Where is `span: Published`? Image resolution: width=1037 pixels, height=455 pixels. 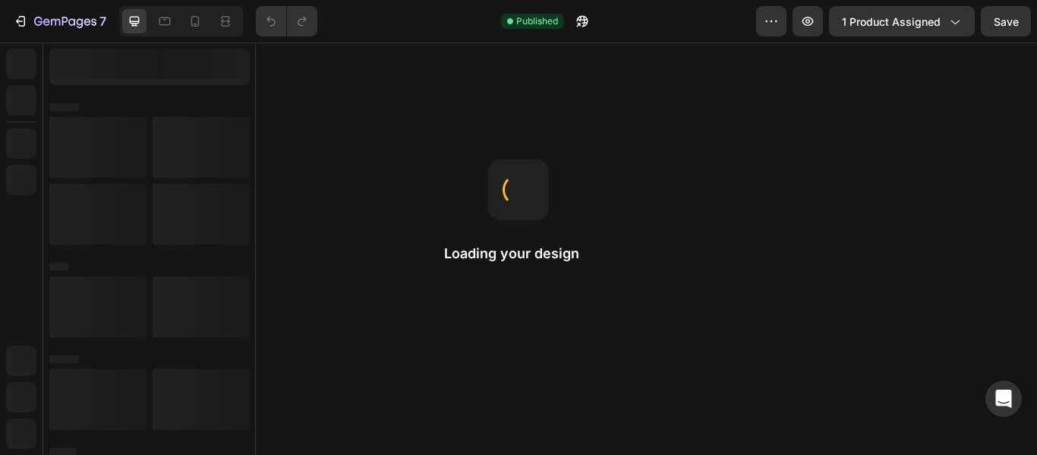
span: Published is located at coordinates (537, 21).